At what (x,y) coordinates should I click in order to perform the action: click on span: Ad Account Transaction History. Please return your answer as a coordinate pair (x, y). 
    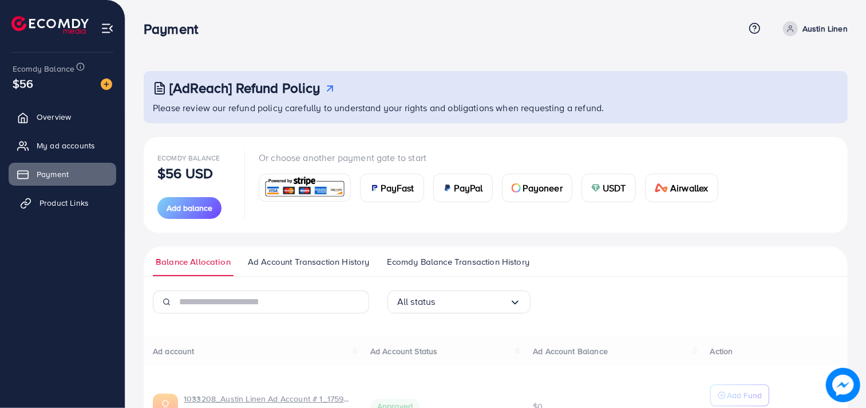
    Looking at the image, I should click on (309, 262).